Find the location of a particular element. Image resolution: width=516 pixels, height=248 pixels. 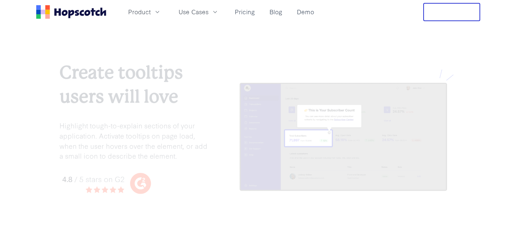

a: Pricing is located at coordinates (245, 12).